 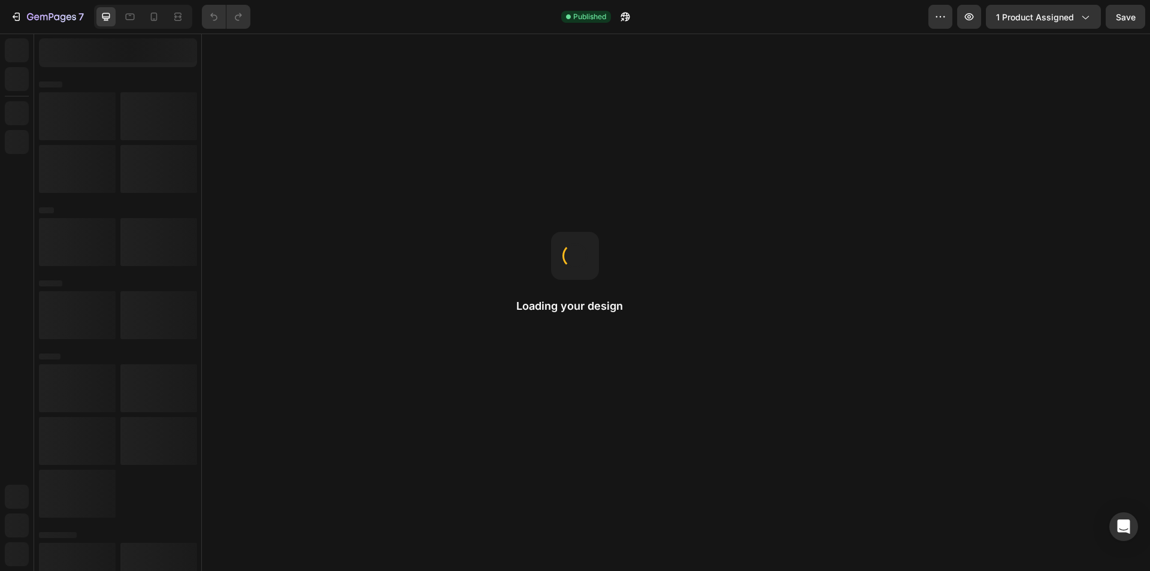 What do you see at coordinates (1124, 527) in the screenshot?
I see `div: Open Intercom Messenger` at bounding box center [1124, 527].